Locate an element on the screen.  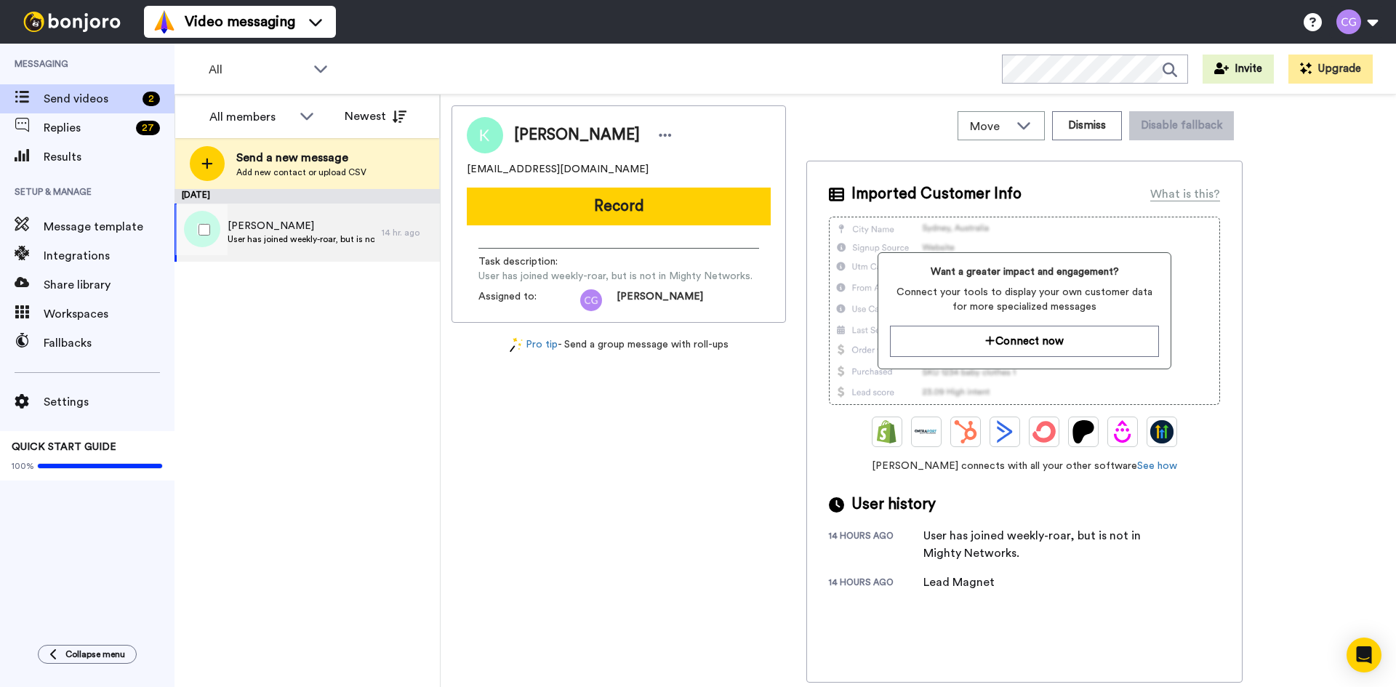
span: Assigned to: is located at coordinates (529, 300).